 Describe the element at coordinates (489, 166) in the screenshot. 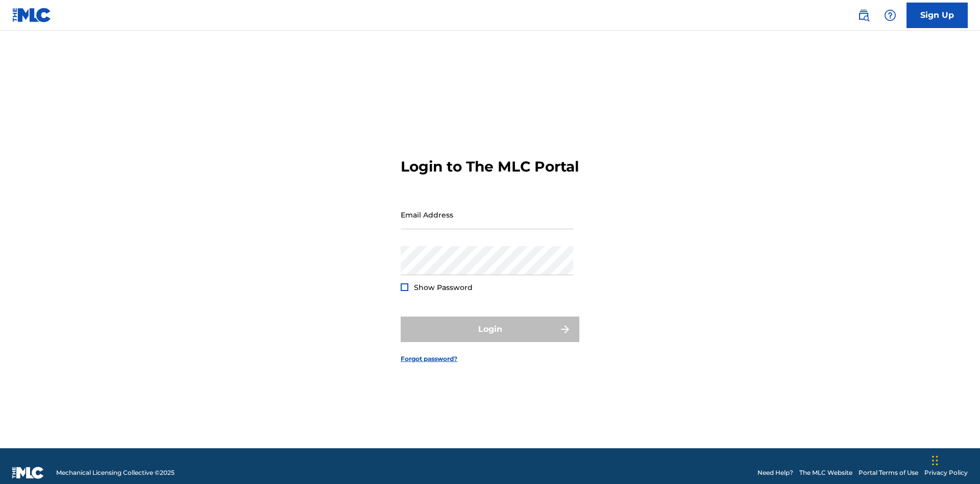

I see `h3: Login to The MLC Portal` at that location.